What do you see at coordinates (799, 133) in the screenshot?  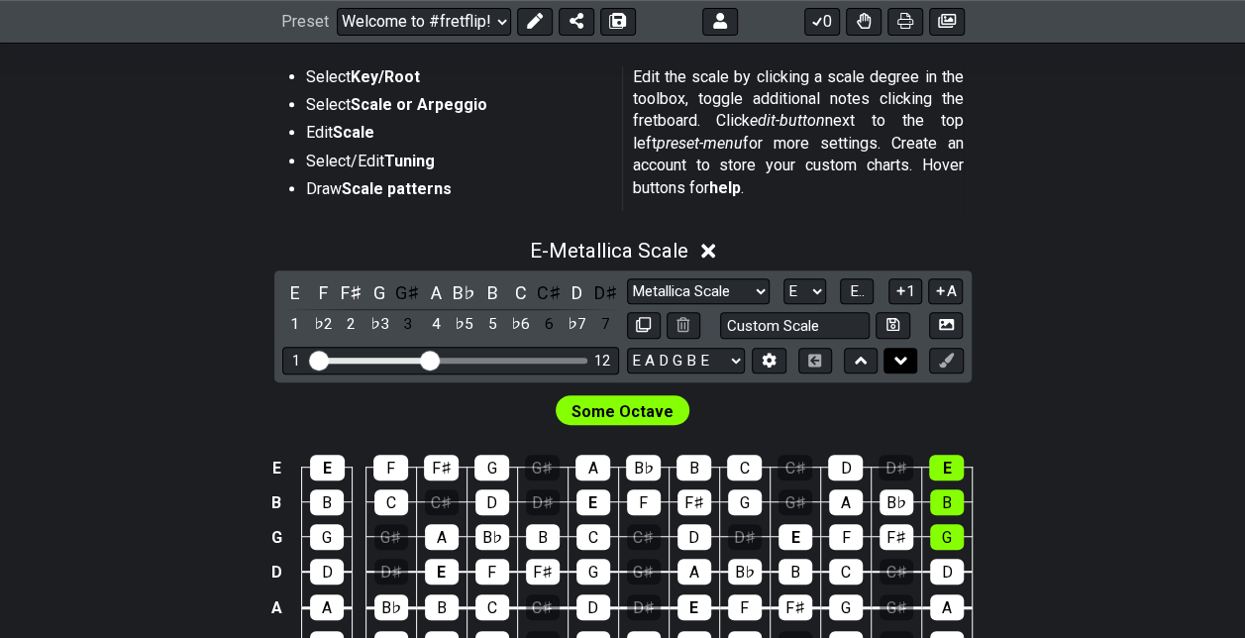 I see `p: Edit the scale by clicking a scale degree in the toolbox, toggle additional notes clicking the fr...` at bounding box center [799, 133].